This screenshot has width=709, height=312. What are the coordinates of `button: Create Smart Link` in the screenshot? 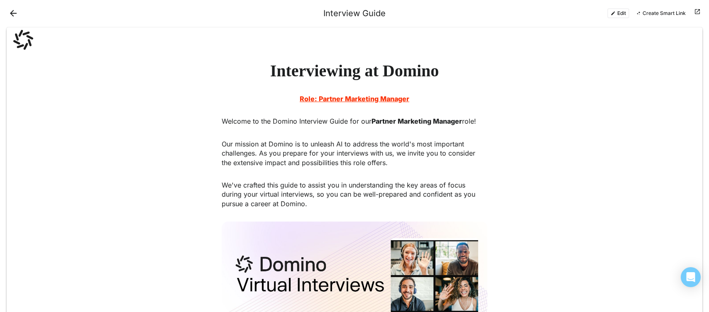 It's located at (660, 13).